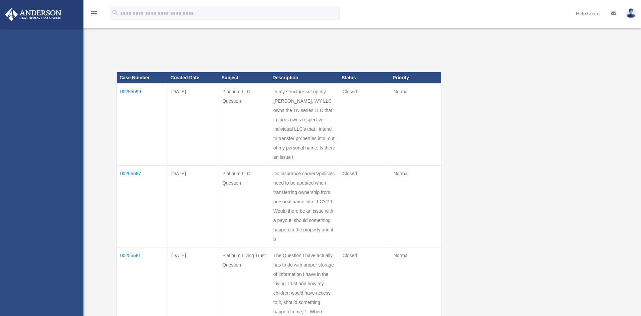  I want to click on img: Anderson Advisors Platinum Portal, so click(33, 14).